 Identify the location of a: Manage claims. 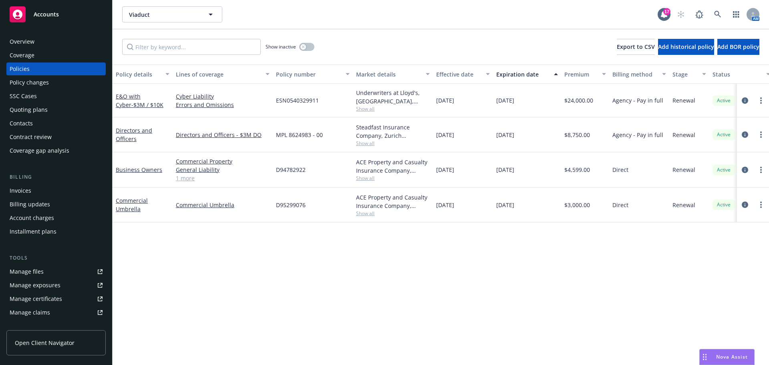
(56, 312).